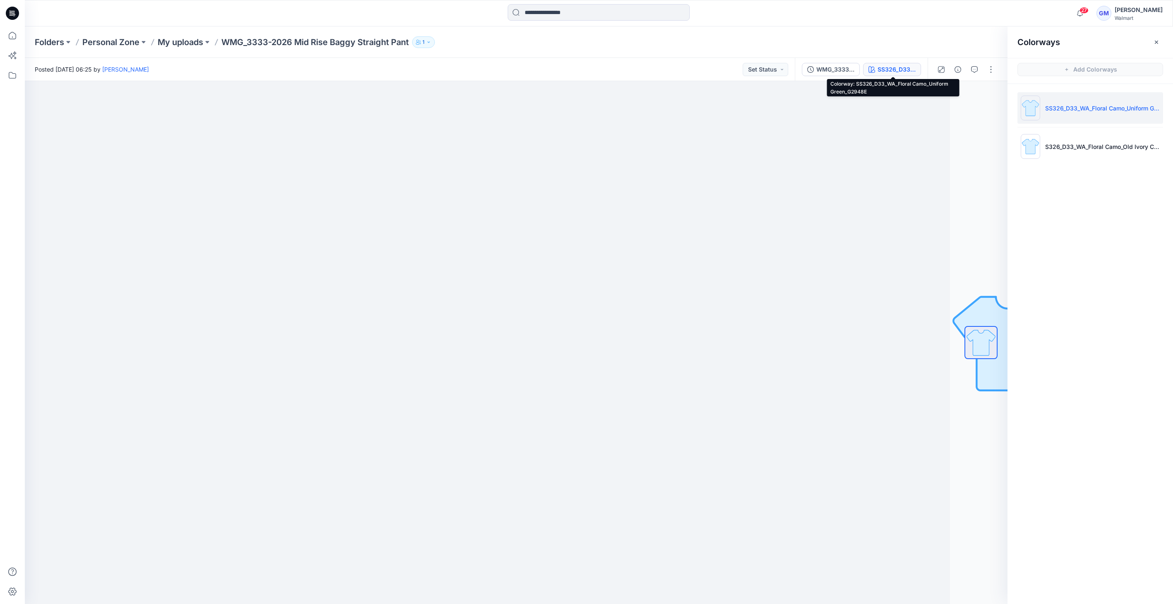 The image size is (1173, 604). Describe the element at coordinates (1139, 18) in the screenshot. I see `div: Walmart` at that location.